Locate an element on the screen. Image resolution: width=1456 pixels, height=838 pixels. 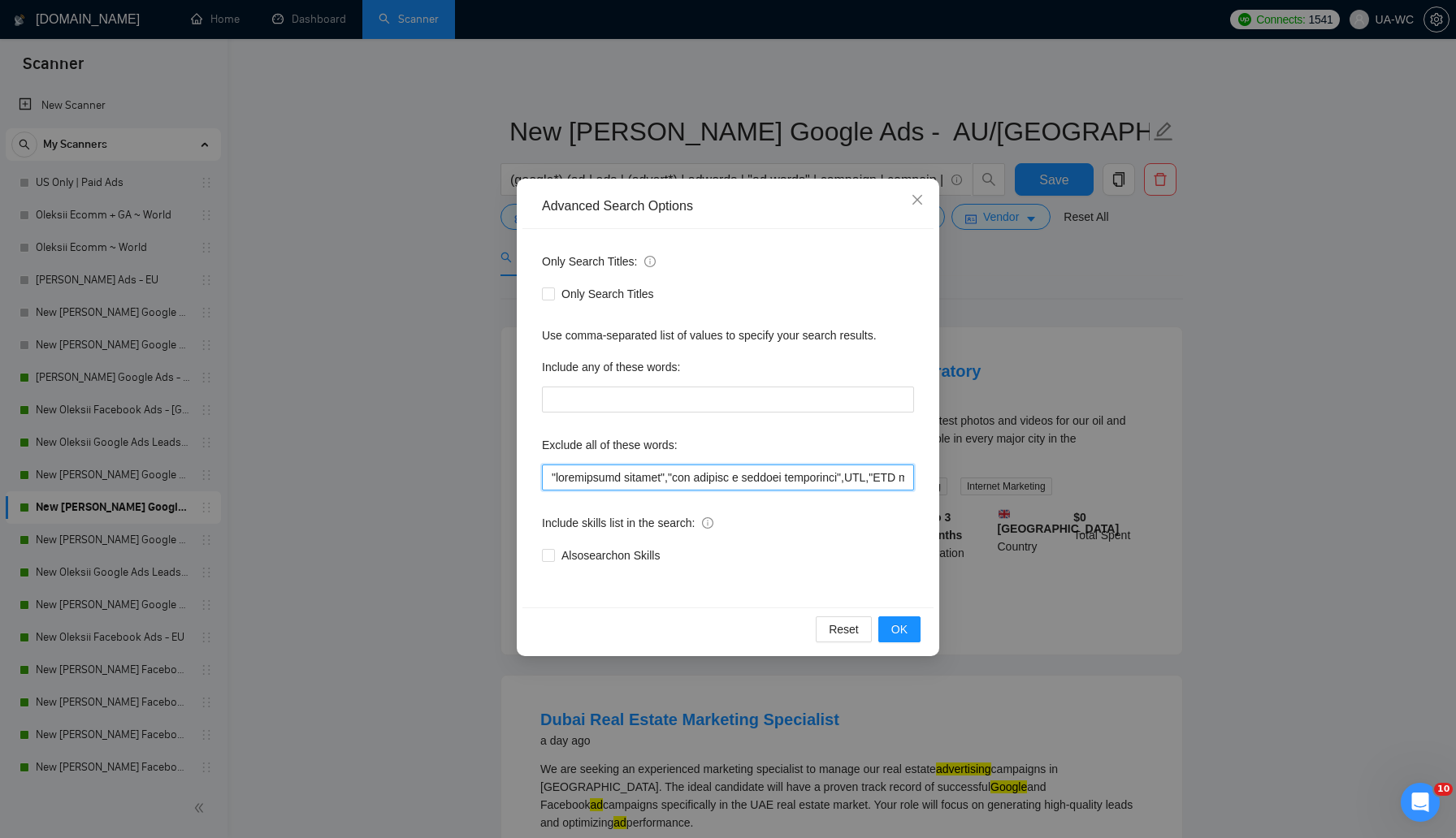
button: OK is located at coordinates (900, 629).